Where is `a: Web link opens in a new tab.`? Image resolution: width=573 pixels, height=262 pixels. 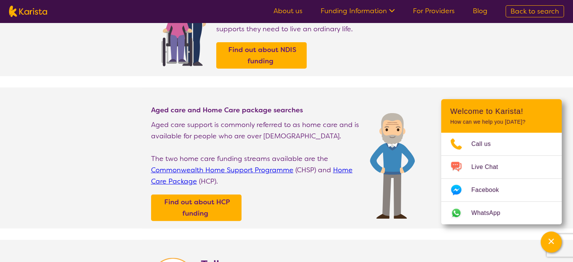 a: Web link opens in a new tab. is located at coordinates (501, 213).